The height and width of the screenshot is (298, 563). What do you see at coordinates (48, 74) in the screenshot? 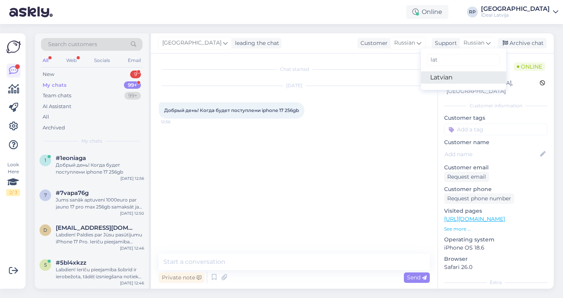
I see `div: New` at bounding box center [48, 74].